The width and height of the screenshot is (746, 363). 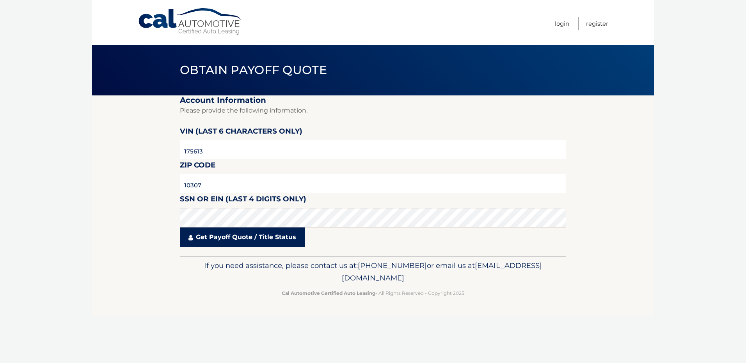 I want to click on a: Cal Automotive, so click(x=190, y=21).